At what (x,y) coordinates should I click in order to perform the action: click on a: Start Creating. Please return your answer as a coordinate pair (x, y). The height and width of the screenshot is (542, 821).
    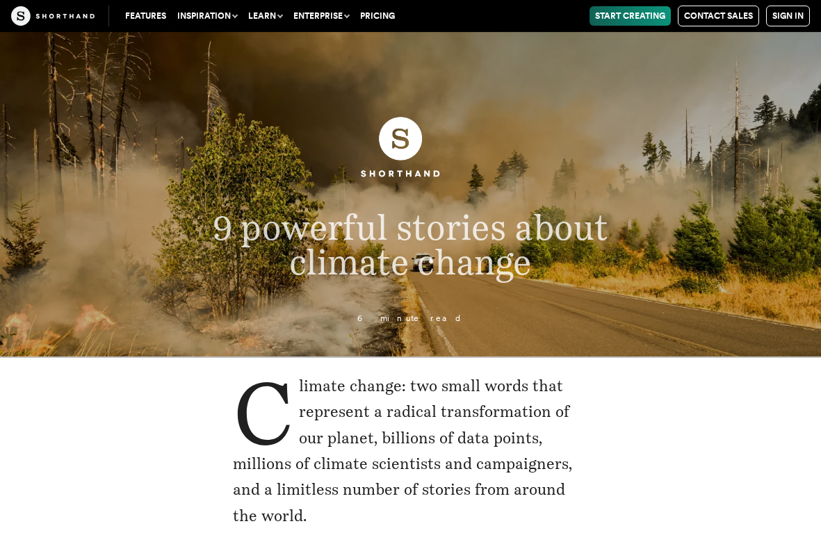
    Looking at the image, I should click on (630, 16).